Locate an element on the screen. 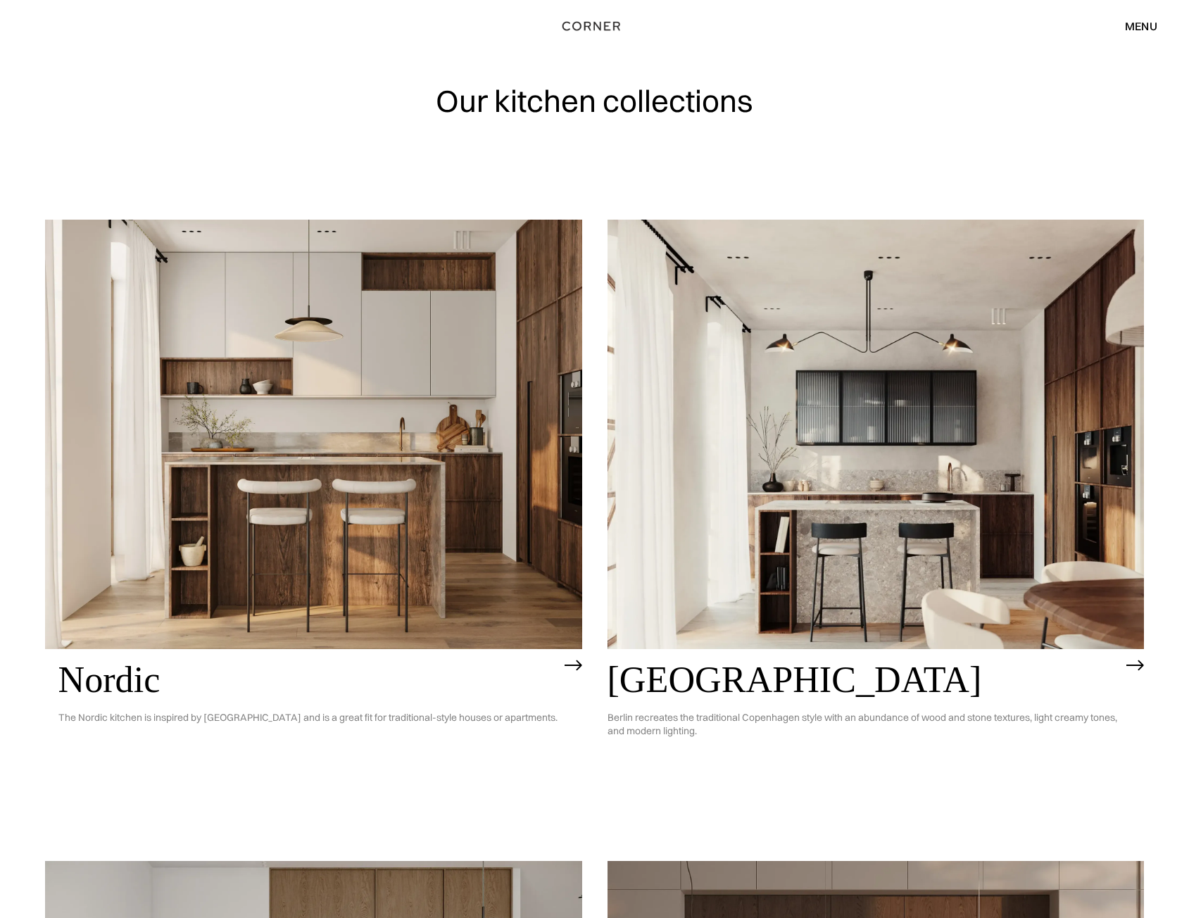 This screenshot has width=1189, height=918. h2: Nordic is located at coordinates (308, 679).